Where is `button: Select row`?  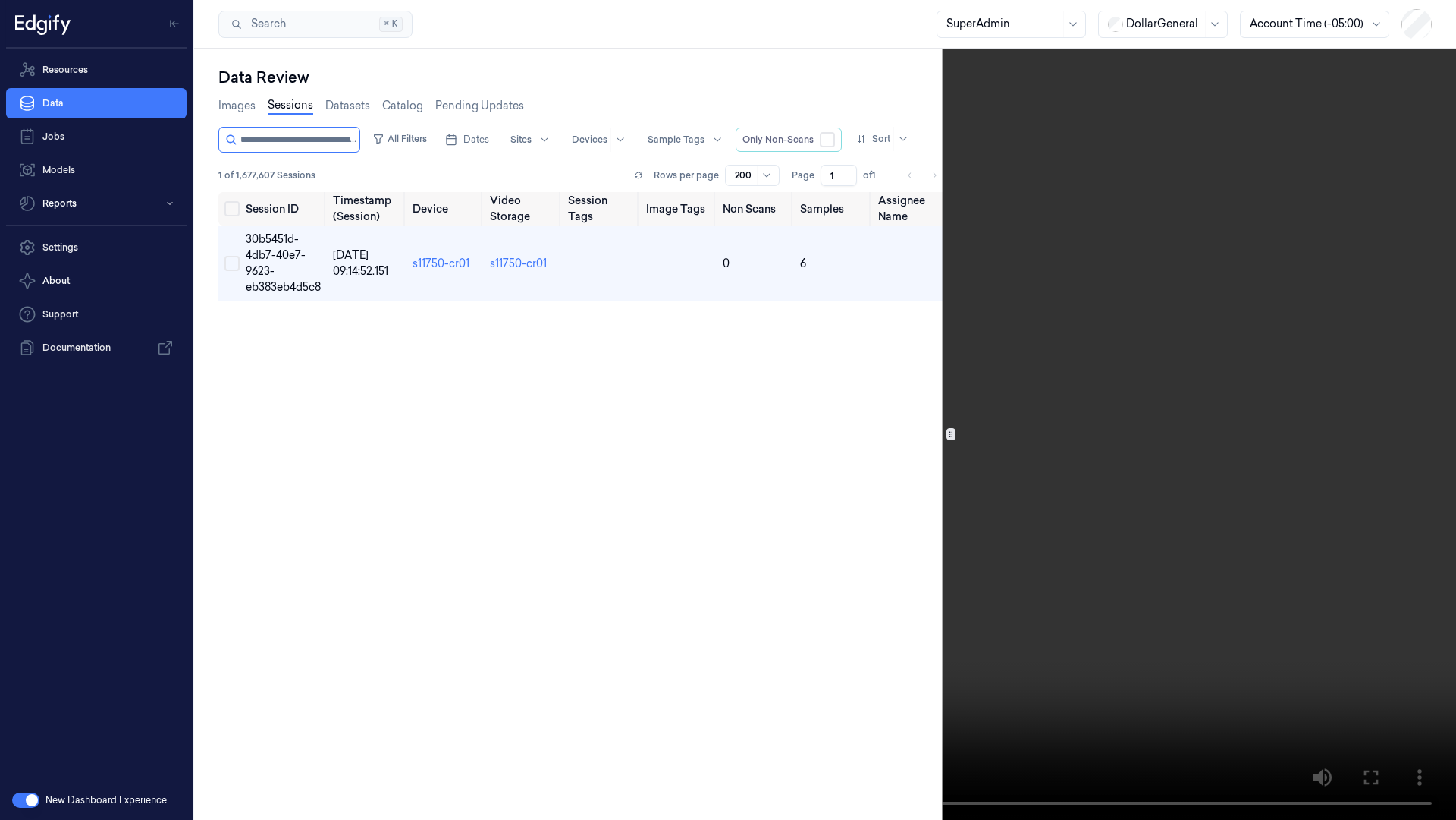 button: Select row is located at coordinates (232, 263).